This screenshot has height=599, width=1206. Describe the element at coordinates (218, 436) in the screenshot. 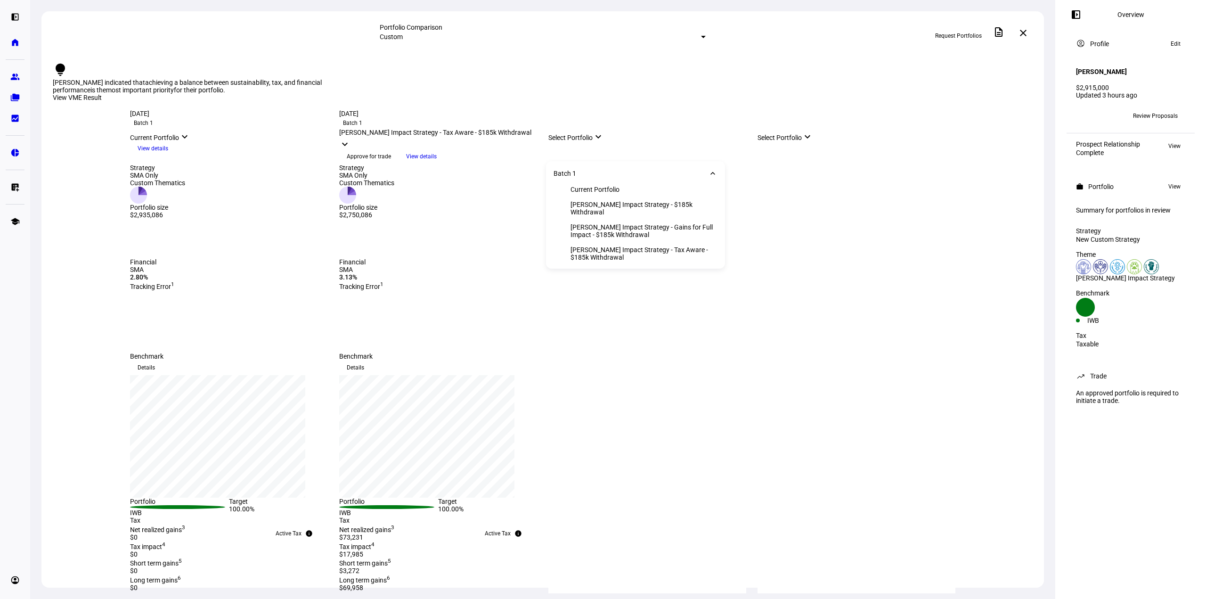

I see `div: chart, 1 series` at that location.